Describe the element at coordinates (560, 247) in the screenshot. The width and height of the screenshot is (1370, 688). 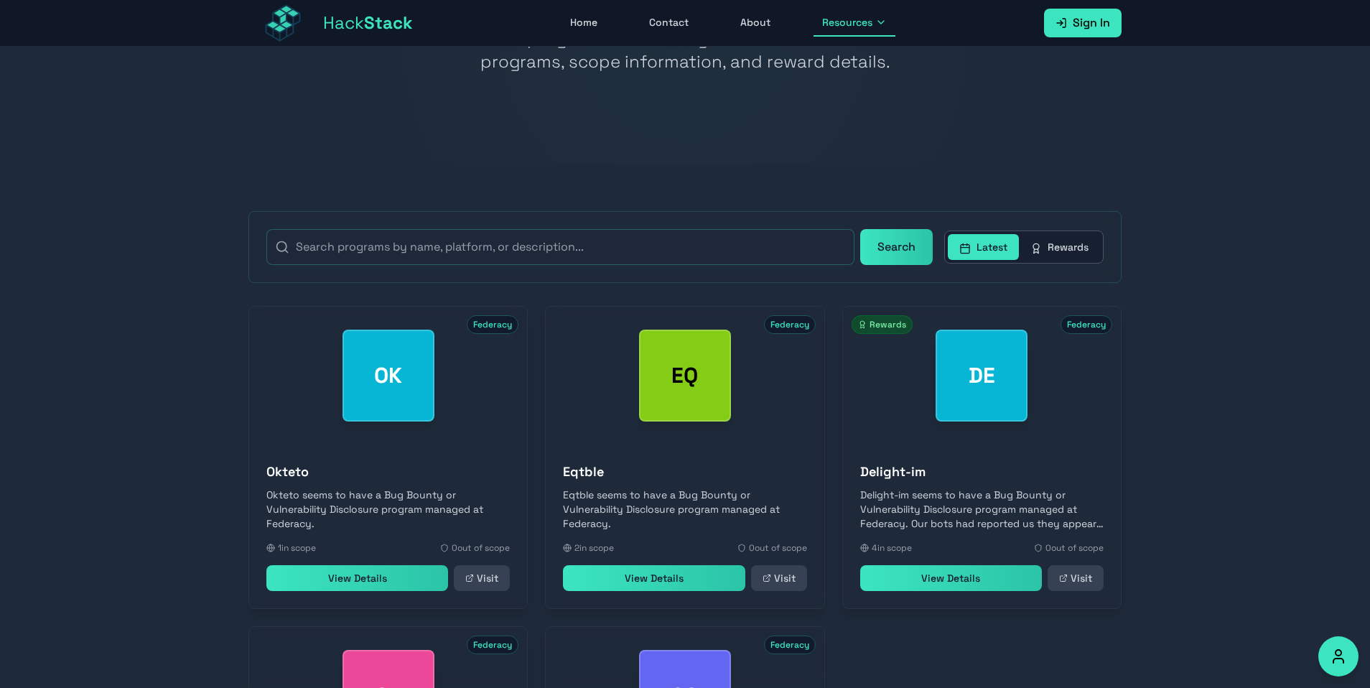
I see `input: Search programs by name, platform, or description...` at that location.